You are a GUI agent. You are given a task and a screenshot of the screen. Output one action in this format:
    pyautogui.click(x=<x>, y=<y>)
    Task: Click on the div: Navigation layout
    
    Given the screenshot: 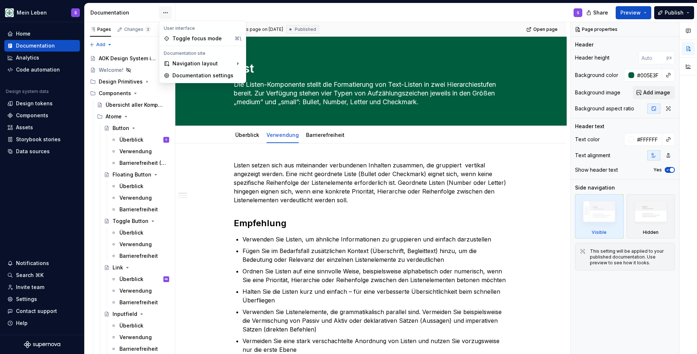 What is the action you would take?
    pyautogui.click(x=202, y=64)
    